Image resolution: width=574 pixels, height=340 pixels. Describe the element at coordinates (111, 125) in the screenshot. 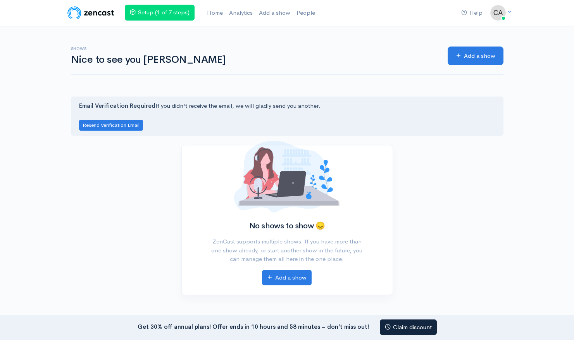

I see `button: Resend Verification Email` at that location.